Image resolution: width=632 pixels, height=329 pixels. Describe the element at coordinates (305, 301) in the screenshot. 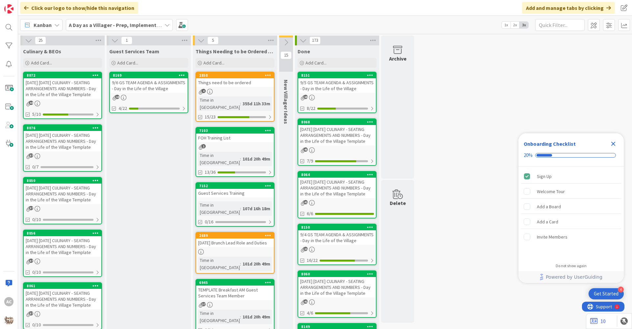

I see `span: 41` at that location.